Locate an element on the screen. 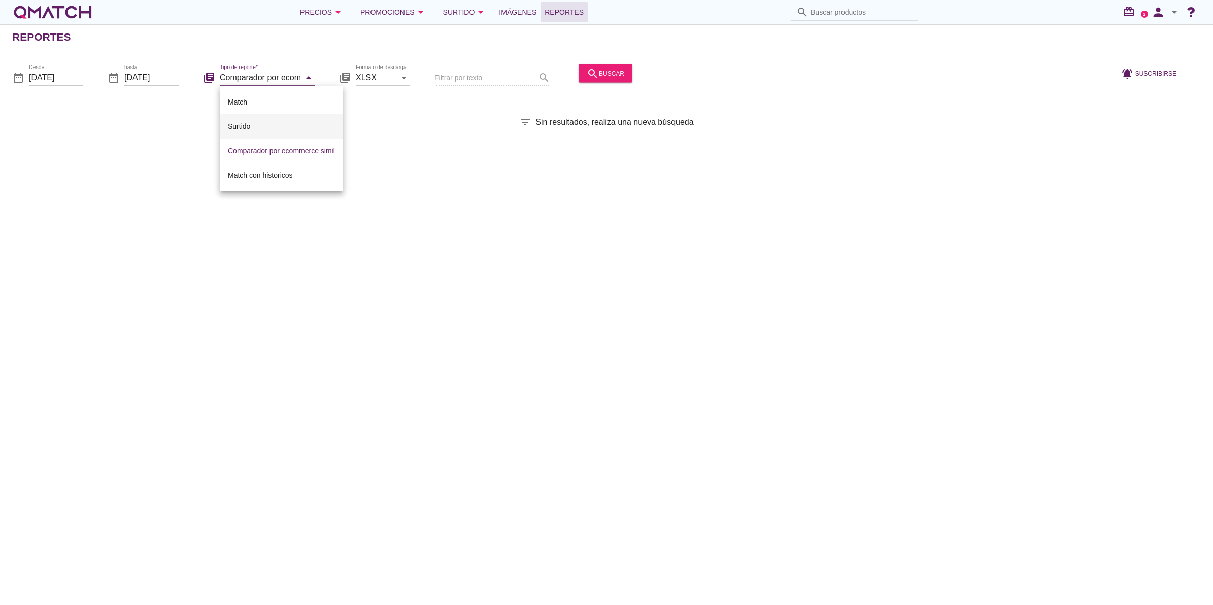 This screenshot has height=605, width=1213. span: Suscribirse is located at coordinates (1155, 73).